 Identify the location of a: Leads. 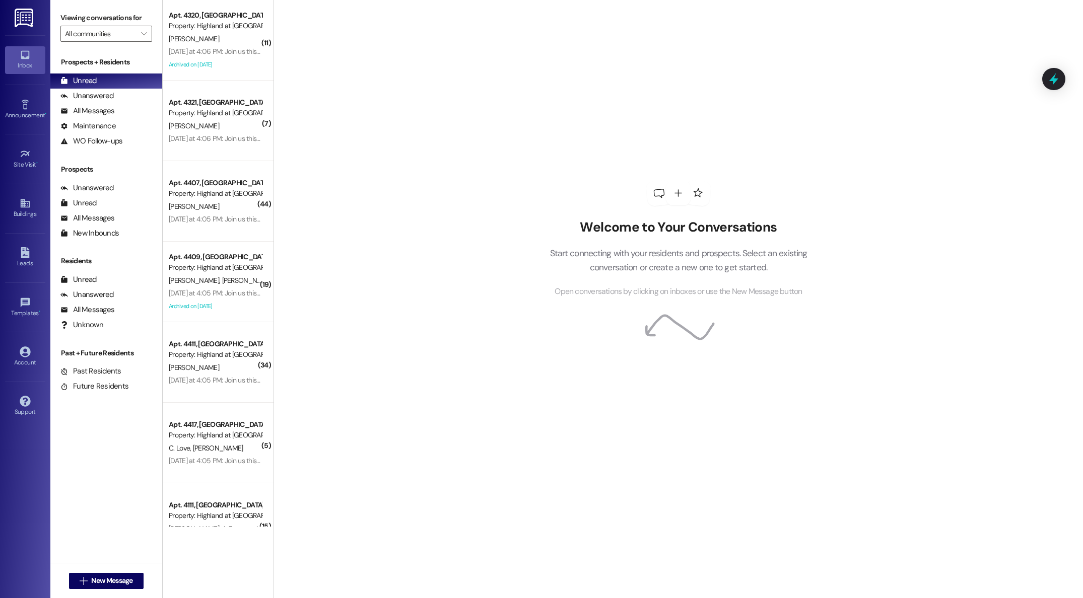
(25, 258).